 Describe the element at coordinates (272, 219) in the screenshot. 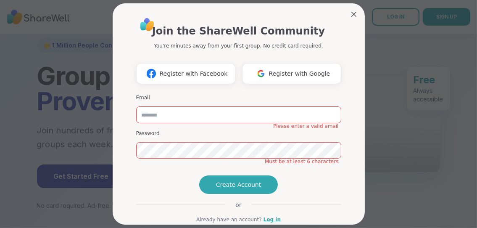

I see `a: Log in` at that location.